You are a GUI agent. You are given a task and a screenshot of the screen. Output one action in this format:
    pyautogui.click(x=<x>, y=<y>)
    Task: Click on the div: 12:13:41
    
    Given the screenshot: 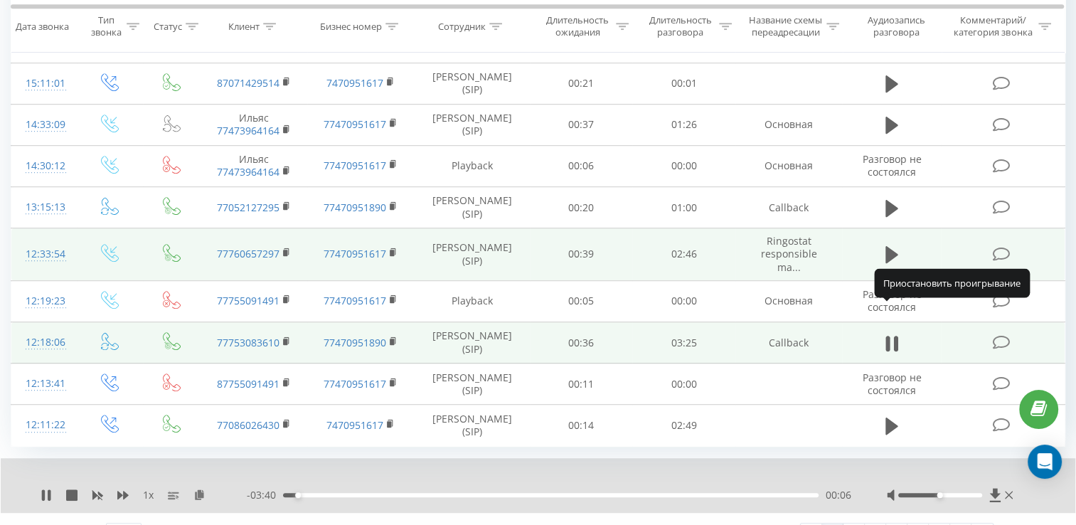 What is the action you would take?
    pyautogui.click(x=44, y=383)
    